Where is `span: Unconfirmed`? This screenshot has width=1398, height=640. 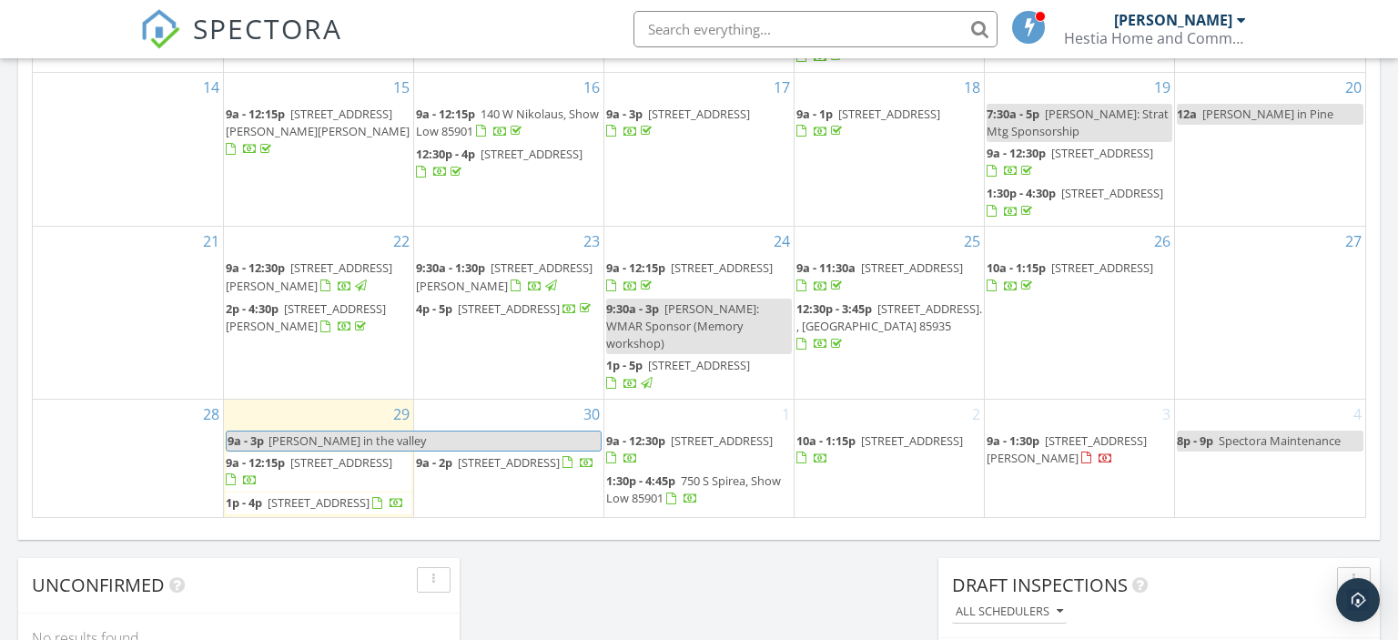
span: Unconfirmed is located at coordinates (98, 584).